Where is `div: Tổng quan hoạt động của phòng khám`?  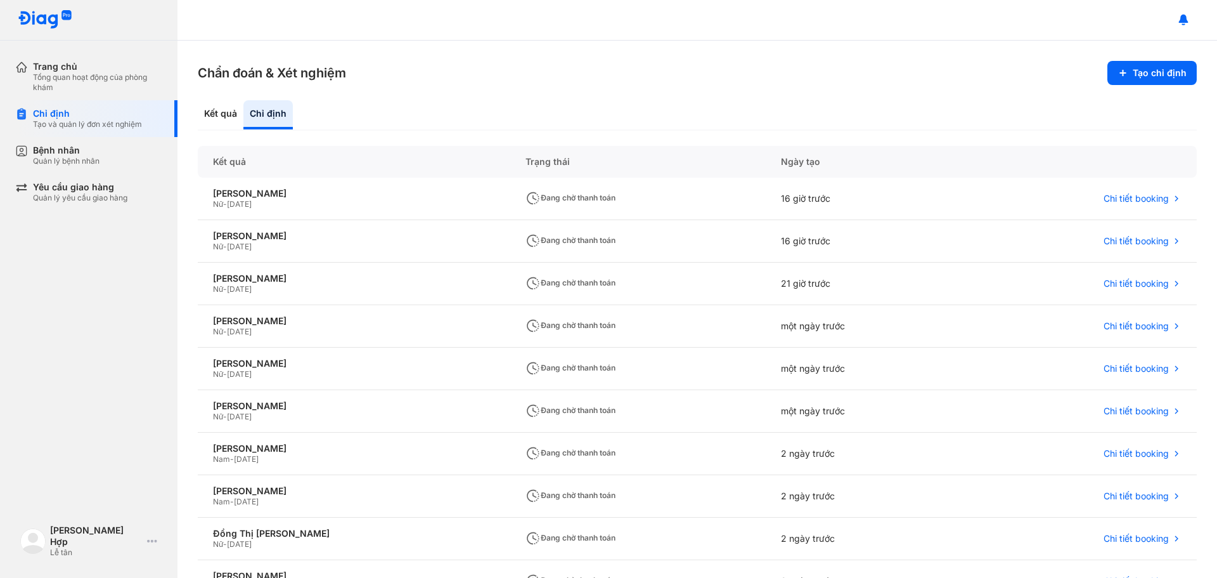
div: Tổng quan hoạt động của phòng khám is located at coordinates (98, 82).